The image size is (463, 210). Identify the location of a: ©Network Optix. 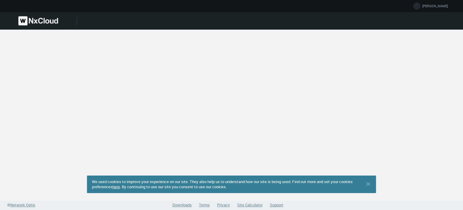
(21, 205).